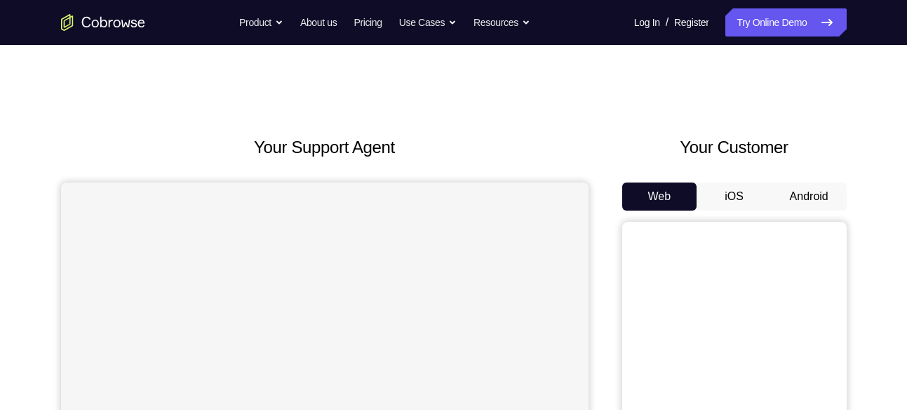  Describe the element at coordinates (325, 147) in the screenshot. I see `h2: Your Support Agent` at that location.